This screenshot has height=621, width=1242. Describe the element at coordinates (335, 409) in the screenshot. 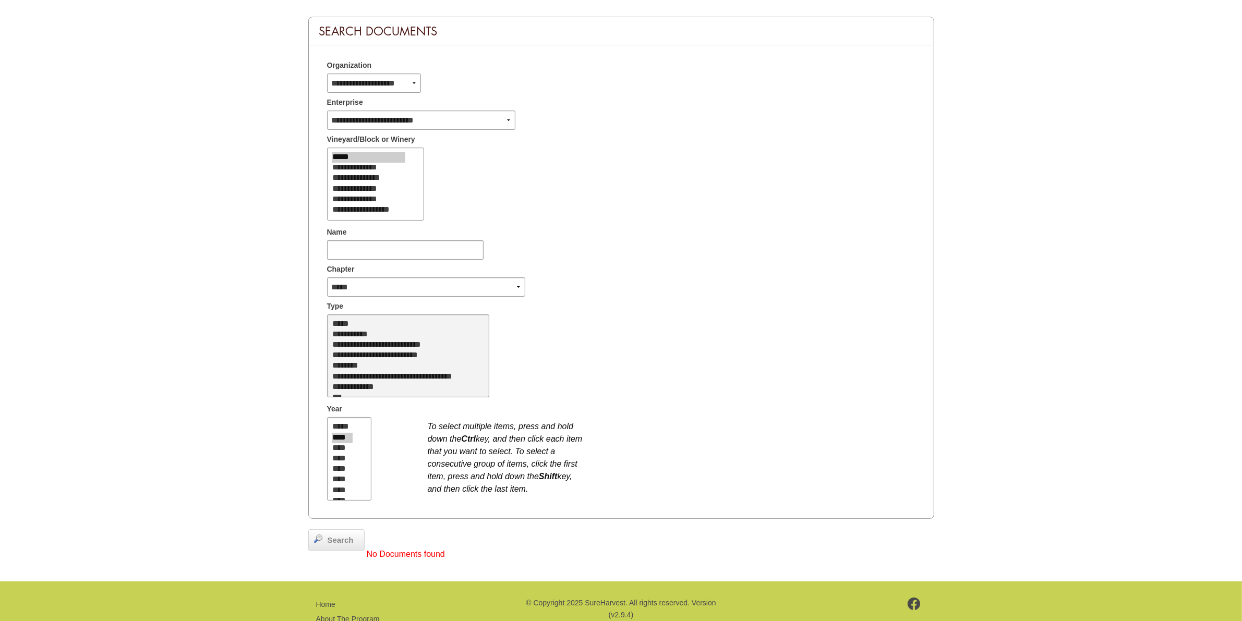

I see `span: Year` at that location.